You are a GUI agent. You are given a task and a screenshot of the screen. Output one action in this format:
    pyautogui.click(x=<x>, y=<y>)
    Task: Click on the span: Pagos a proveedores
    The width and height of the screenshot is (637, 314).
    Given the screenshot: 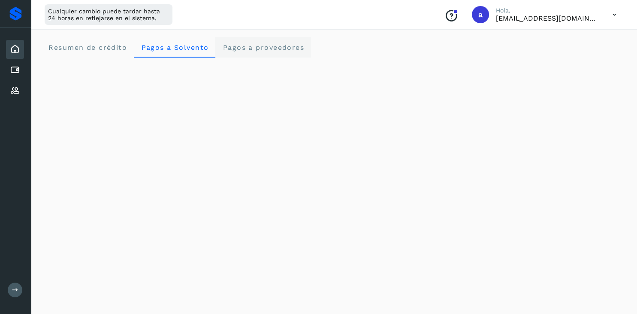 What is the action you would take?
    pyautogui.click(x=263, y=47)
    